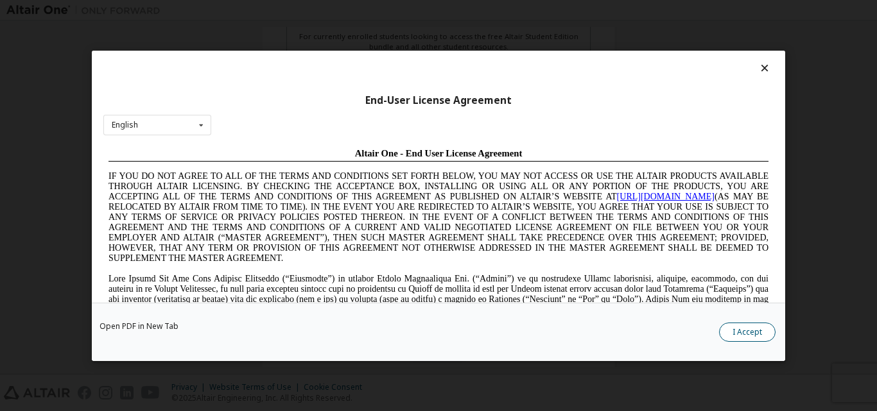 Image resolution: width=877 pixels, height=411 pixels. Describe the element at coordinates (438, 100) in the screenshot. I see `div: End-User License Agreement` at that location.